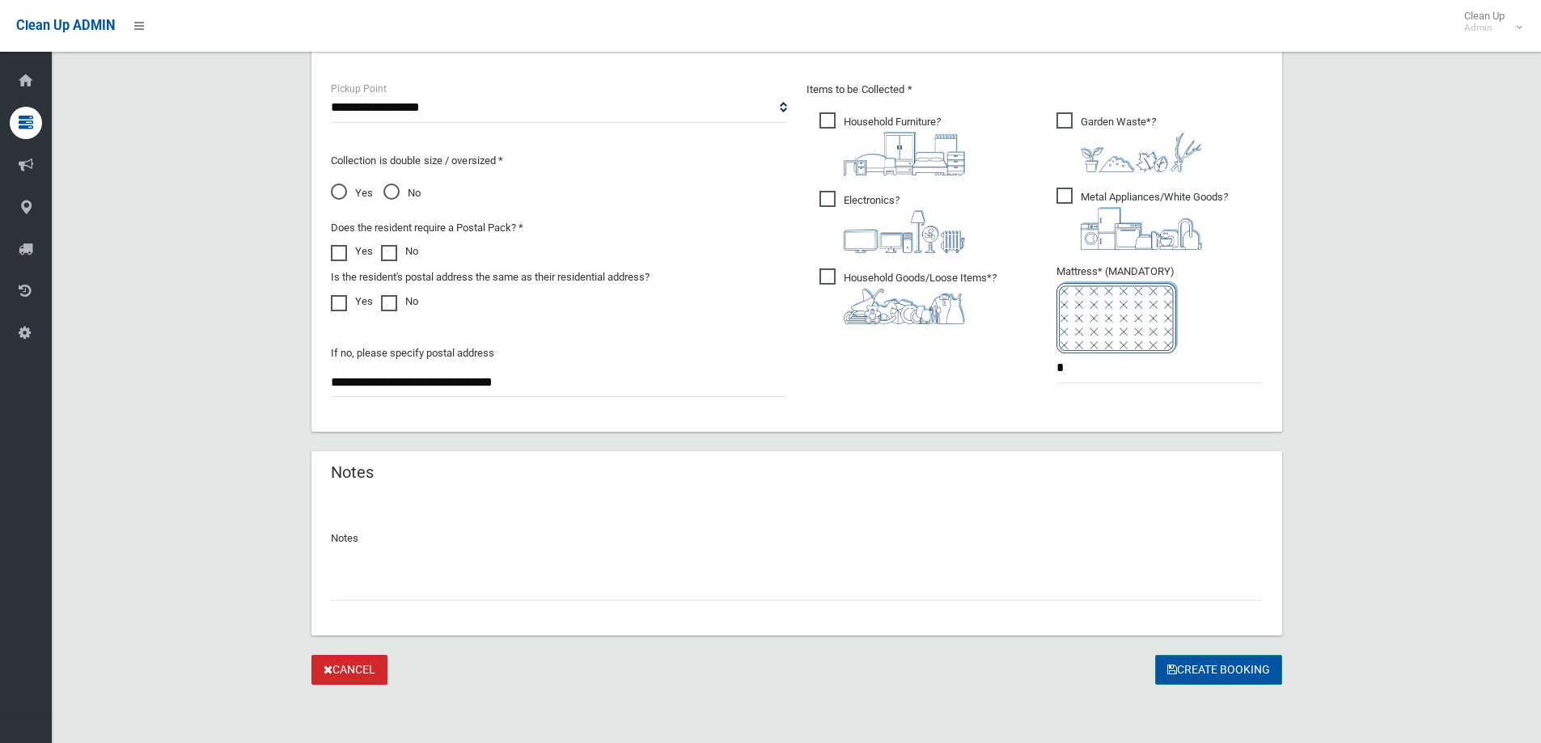 Image resolution: width=1541 pixels, height=743 pixels. Describe the element at coordinates (1488, 22) in the screenshot. I see `span: Clean Up` at that location.